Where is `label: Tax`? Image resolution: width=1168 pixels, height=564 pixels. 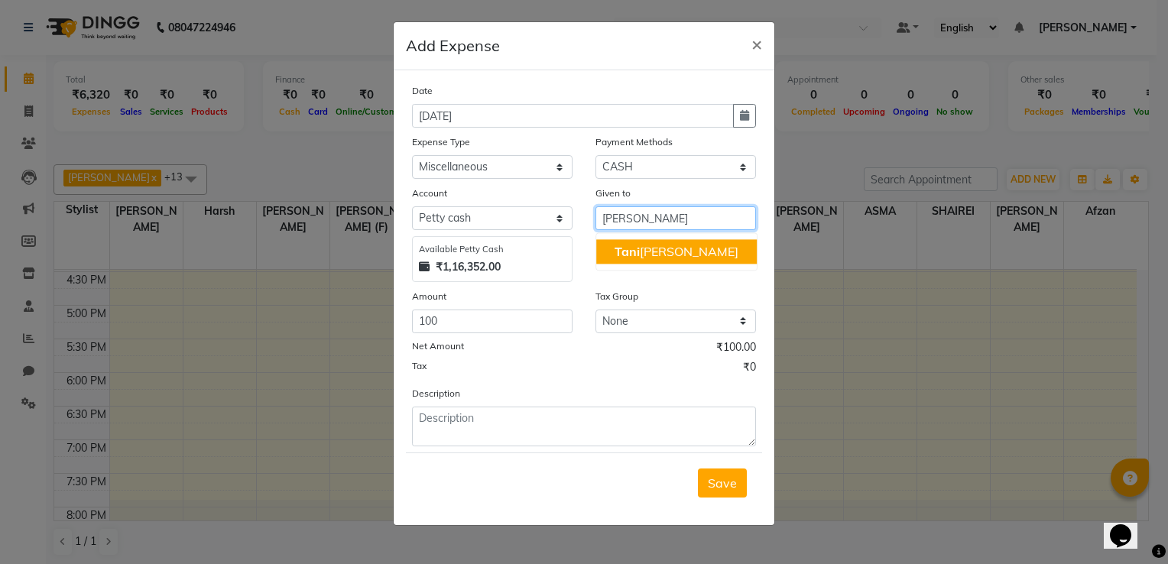
label: Tax is located at coordinates (419, 366).